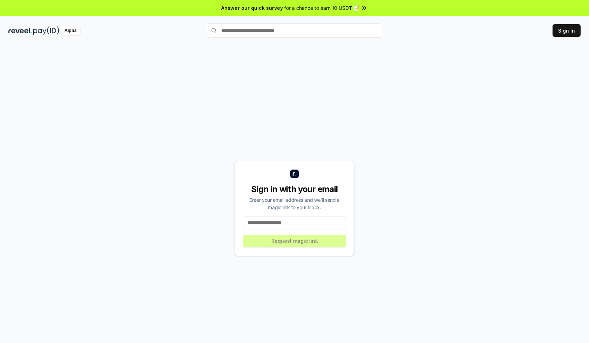  I want to click on div: Enter your email address and we’ll send a magic link to your inbox., so click(294, 204).